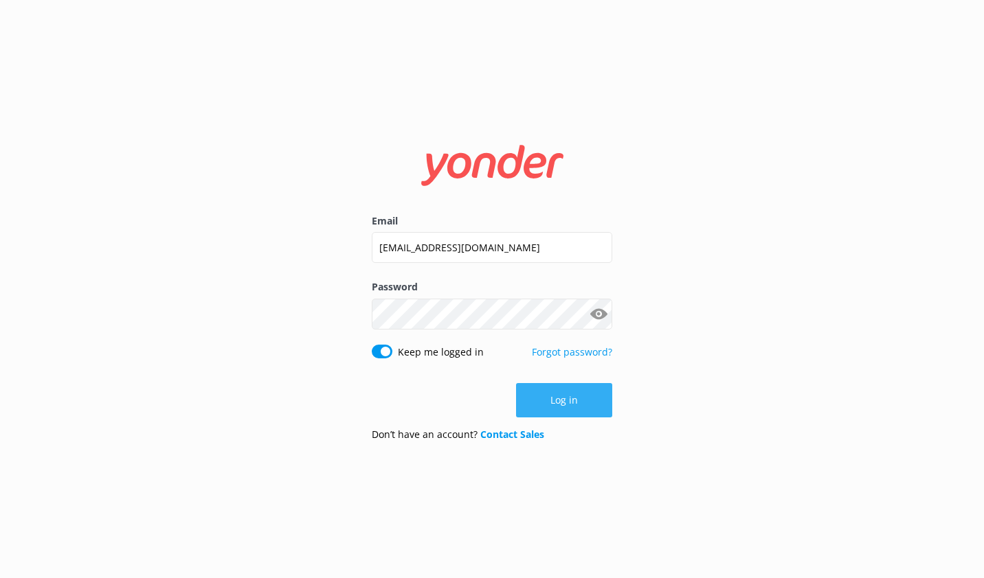 The width and height of the screenshot is (984, 578). I want to click on button: Show password, so click(598, 314).